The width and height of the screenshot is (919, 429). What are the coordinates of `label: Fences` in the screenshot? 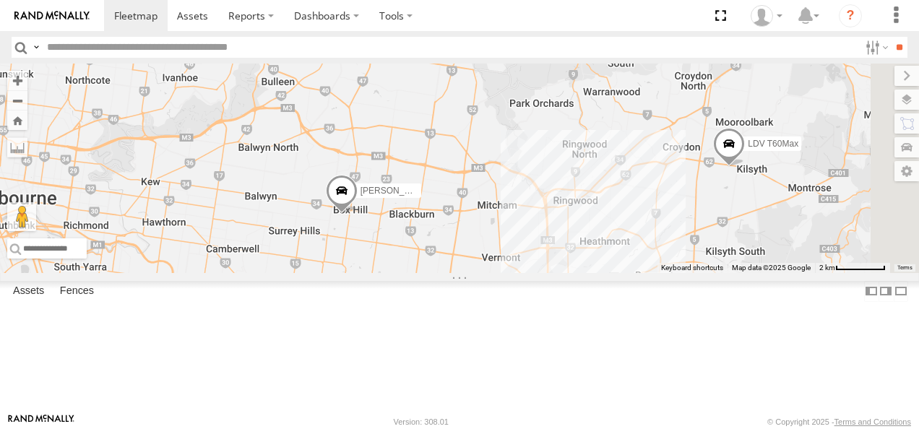 It's located at (77, 291).